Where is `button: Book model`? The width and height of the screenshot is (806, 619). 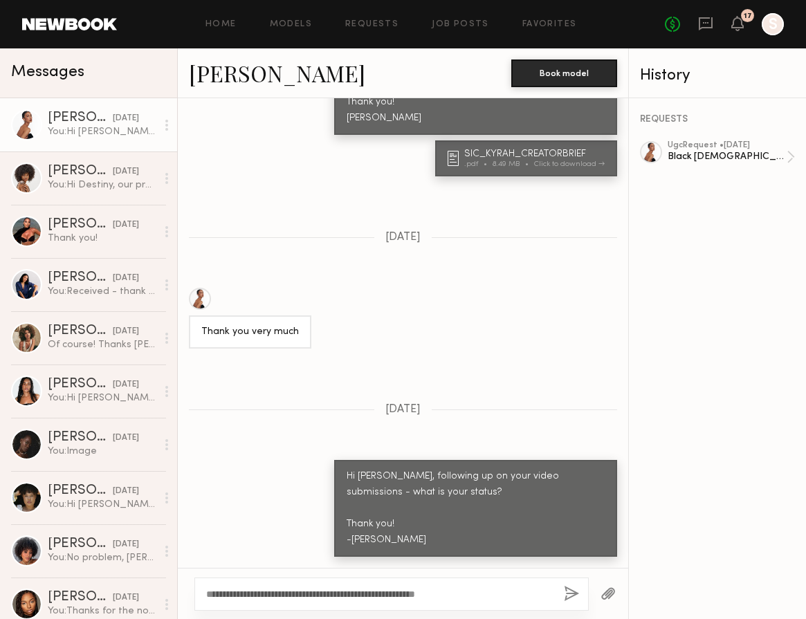
button: Book model is located at coordinates (564, 73).